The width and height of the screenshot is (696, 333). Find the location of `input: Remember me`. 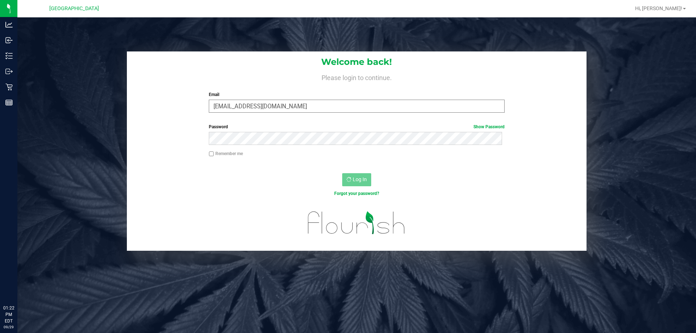

input: Remember me is located at coordinates (211, 154).